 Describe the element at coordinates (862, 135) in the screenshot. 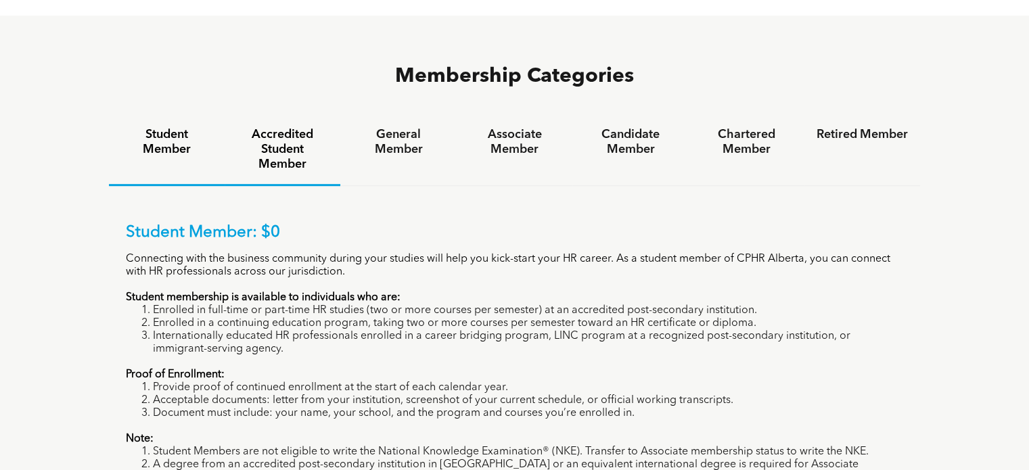

I see `h4: Retired Member` at that location.